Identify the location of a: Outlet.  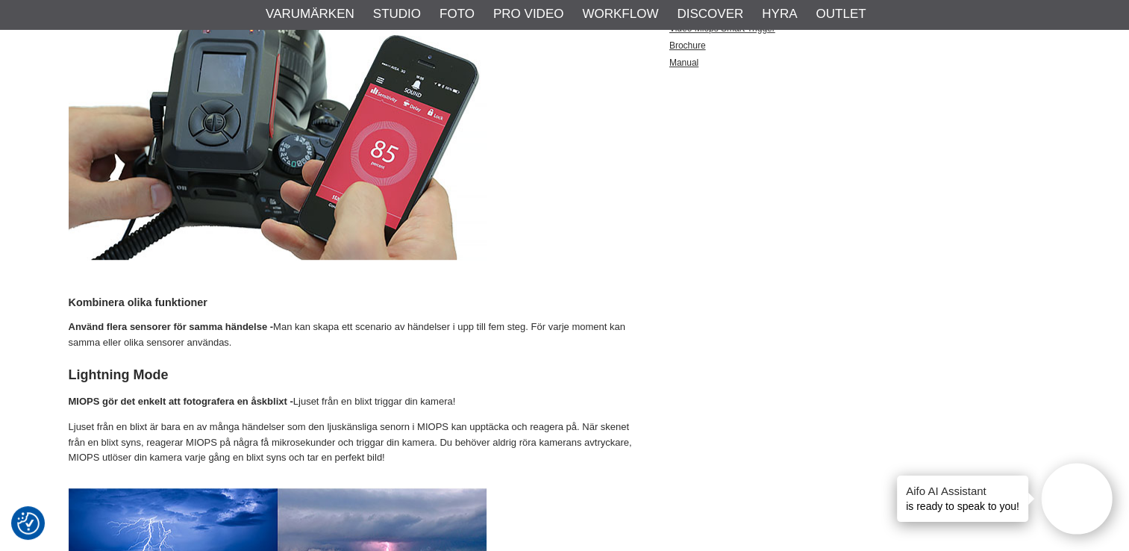
(840, 14).